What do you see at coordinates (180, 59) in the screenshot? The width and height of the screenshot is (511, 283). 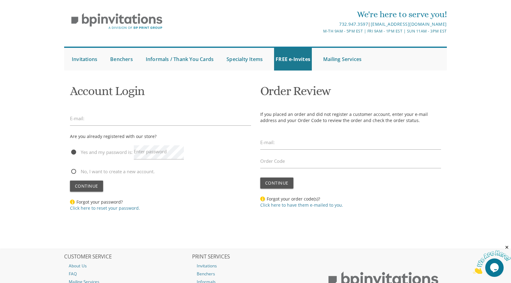 I see `a: Informals / Thank You Cards` at bounding box center [180, 59].